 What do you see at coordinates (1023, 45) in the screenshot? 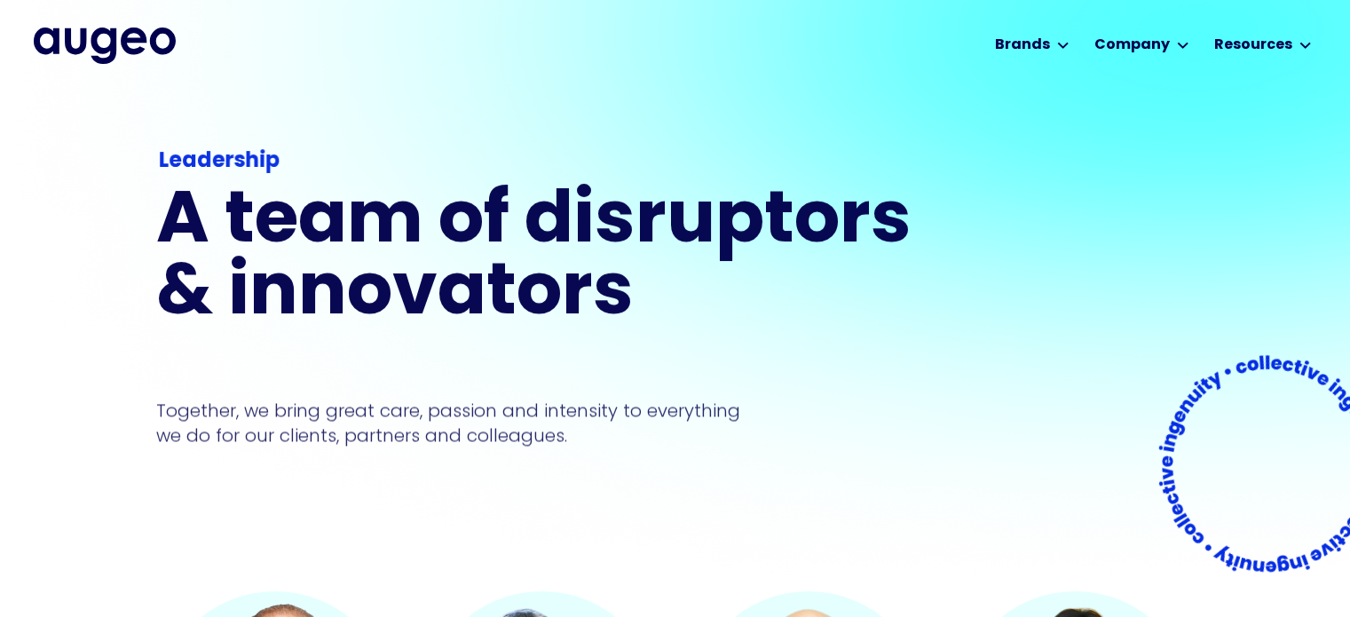
I see `div: Brands` at bounding box center [1023, 45].